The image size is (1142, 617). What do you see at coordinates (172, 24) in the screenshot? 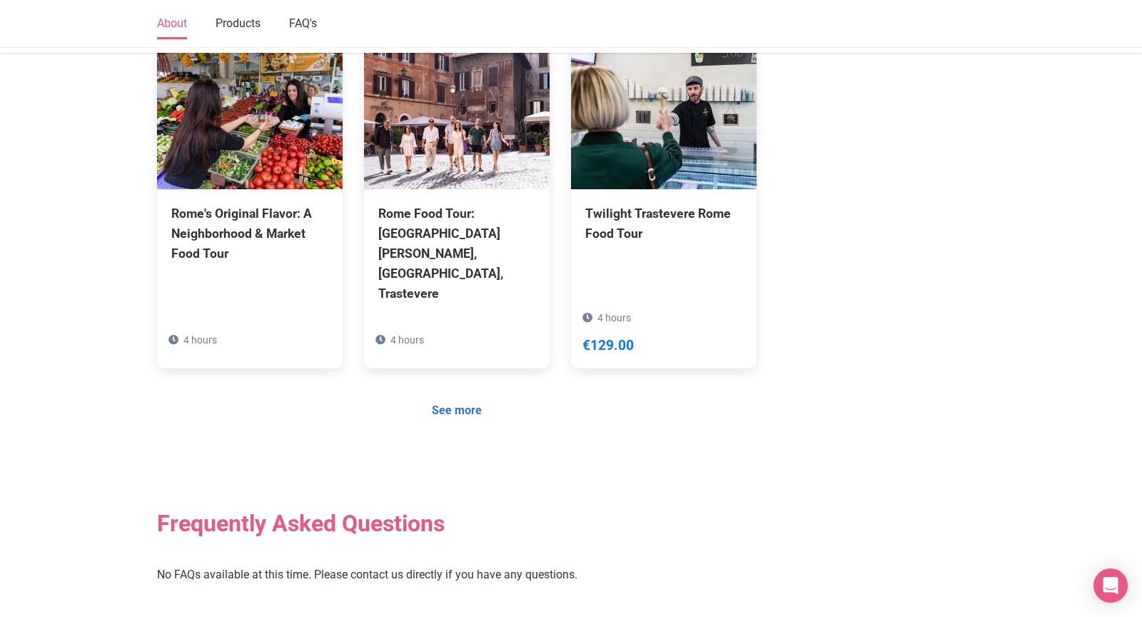
I see `a: About` at bounding box center [172, 24].